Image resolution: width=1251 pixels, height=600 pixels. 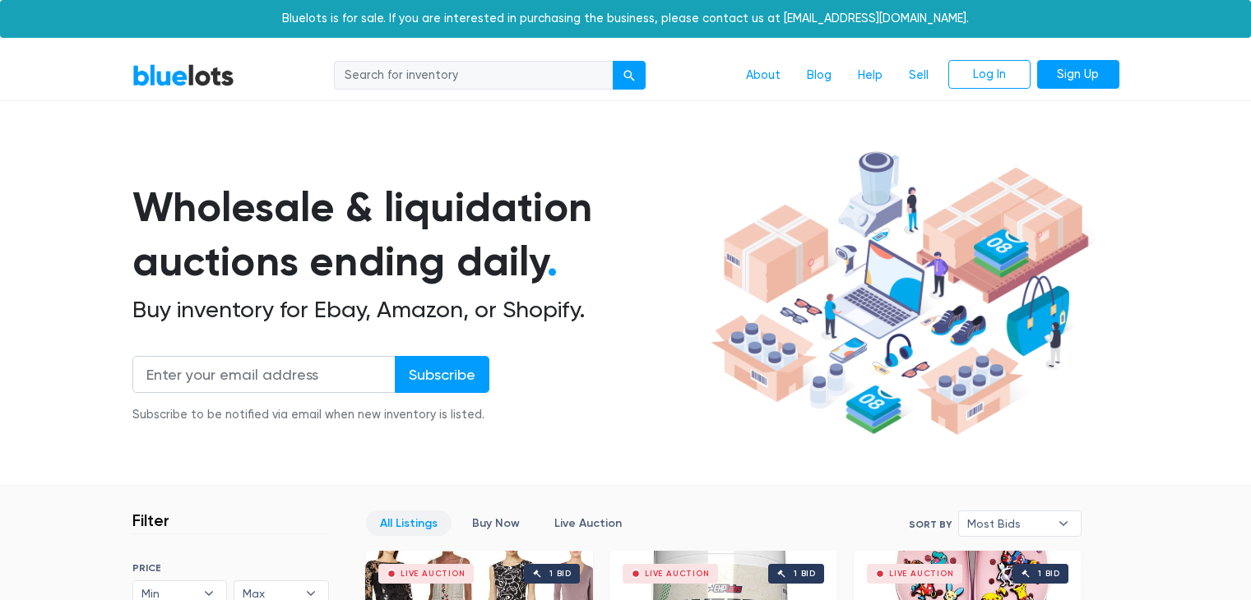 I want to click on input: Enter your email address, so click(x=264, y=374).